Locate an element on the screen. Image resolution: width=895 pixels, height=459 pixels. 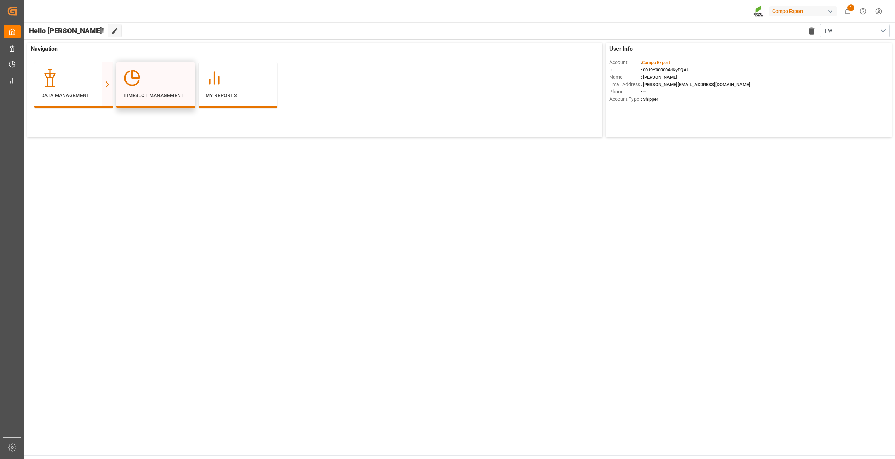
span: Account is located at coordinates (625, 62).